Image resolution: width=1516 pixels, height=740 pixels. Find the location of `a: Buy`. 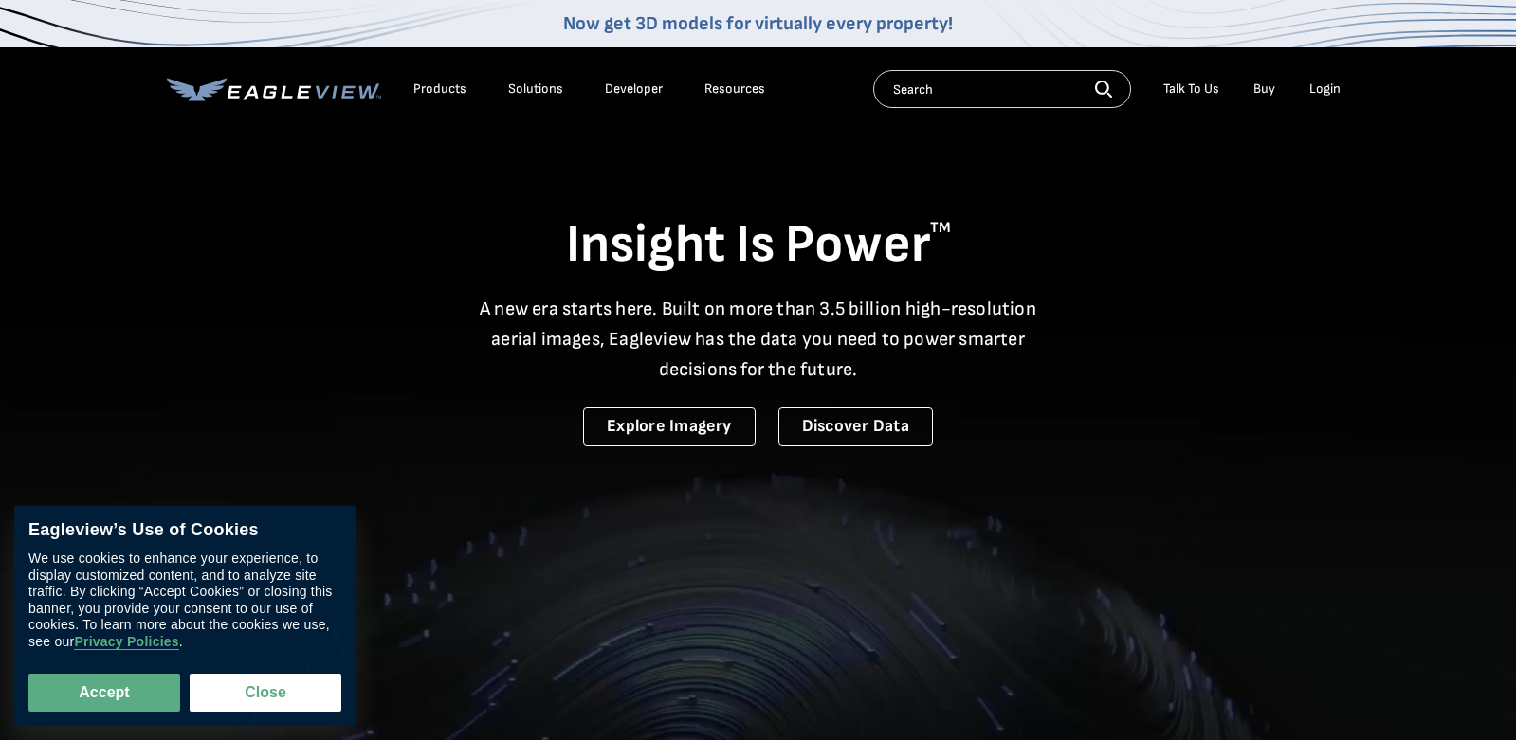

a: Buy is located at coordinates (1264, 89).